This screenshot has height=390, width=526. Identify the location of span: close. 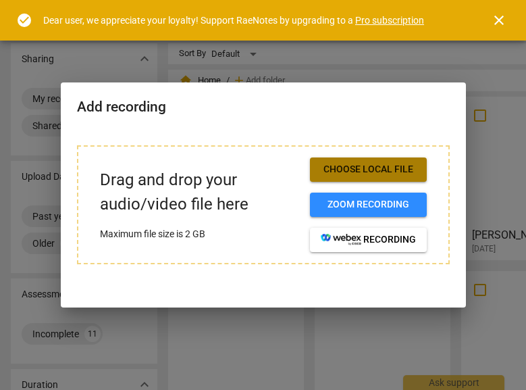
(499, 20).